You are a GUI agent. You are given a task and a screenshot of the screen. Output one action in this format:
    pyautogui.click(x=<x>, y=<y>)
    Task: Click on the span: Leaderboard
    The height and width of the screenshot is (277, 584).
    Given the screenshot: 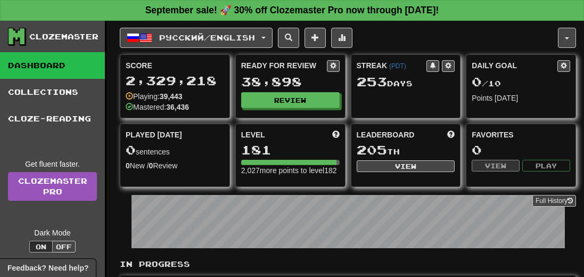 What is the action you would take?
    pyautogui.click(x=386, y=135)
    